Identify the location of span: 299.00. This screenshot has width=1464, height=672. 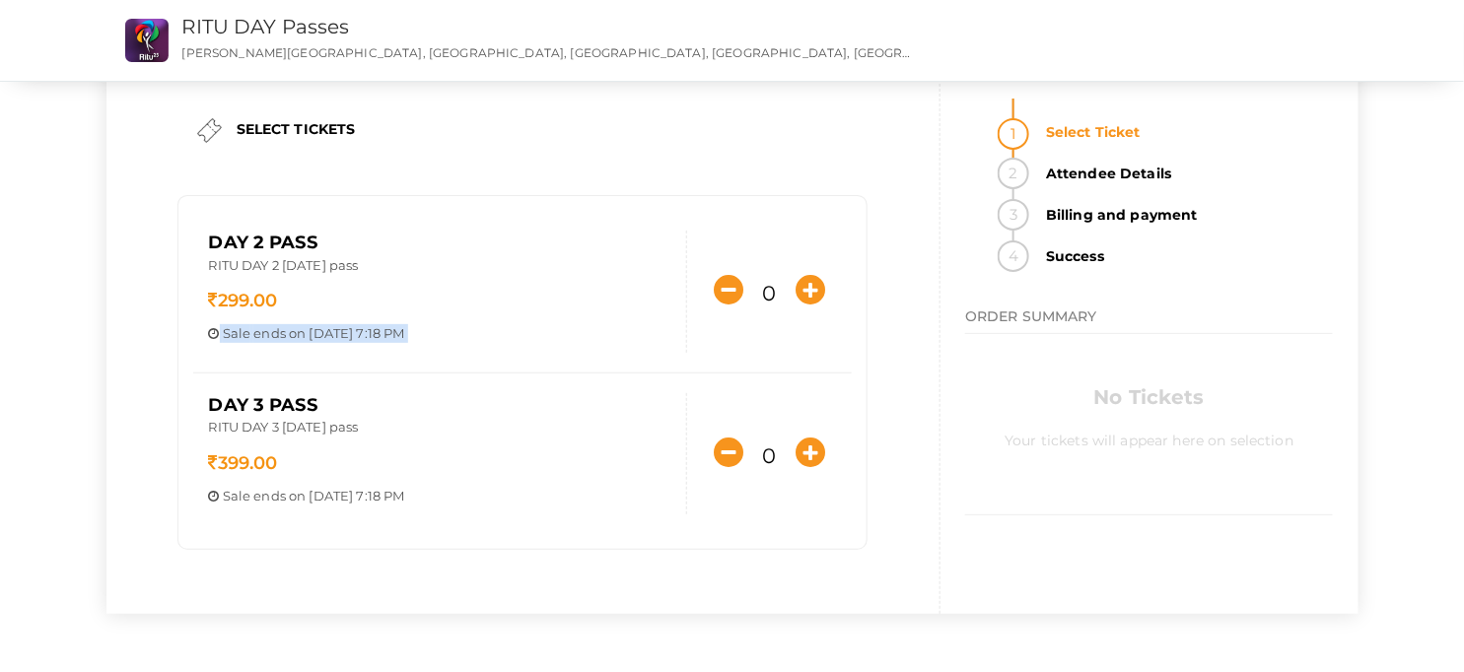
(243, 301).